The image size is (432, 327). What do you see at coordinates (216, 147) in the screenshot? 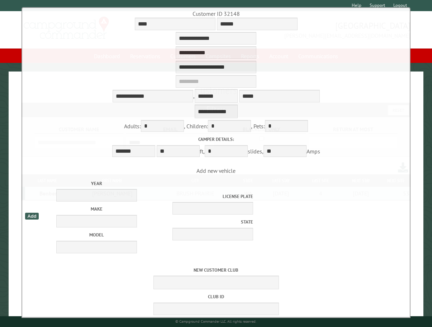
I see `div: ft, slides, Amps` at bounding box center [216, 147].